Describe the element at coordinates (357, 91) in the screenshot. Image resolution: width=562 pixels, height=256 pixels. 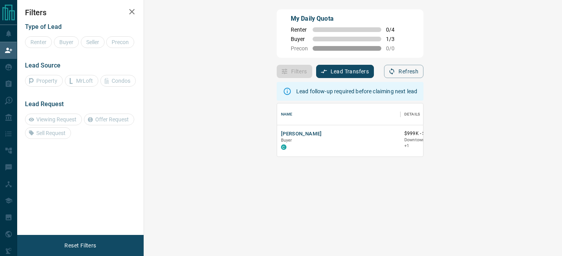
I see `div: Lead follow-up required before claiming next lead` at that location.